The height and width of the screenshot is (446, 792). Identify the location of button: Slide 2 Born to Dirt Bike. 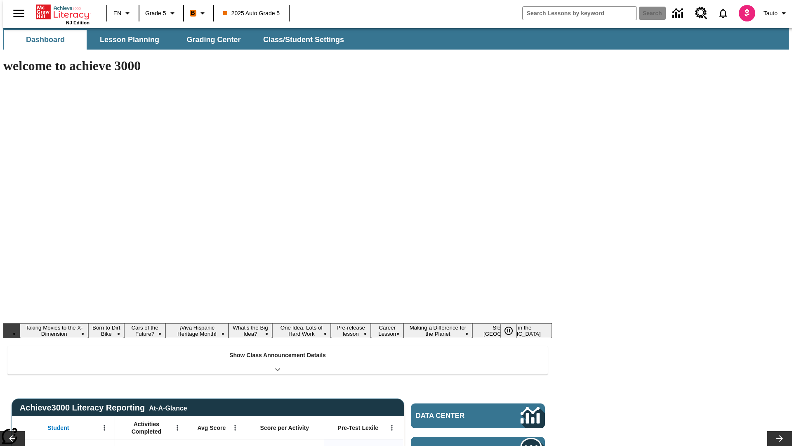
(106, 331).